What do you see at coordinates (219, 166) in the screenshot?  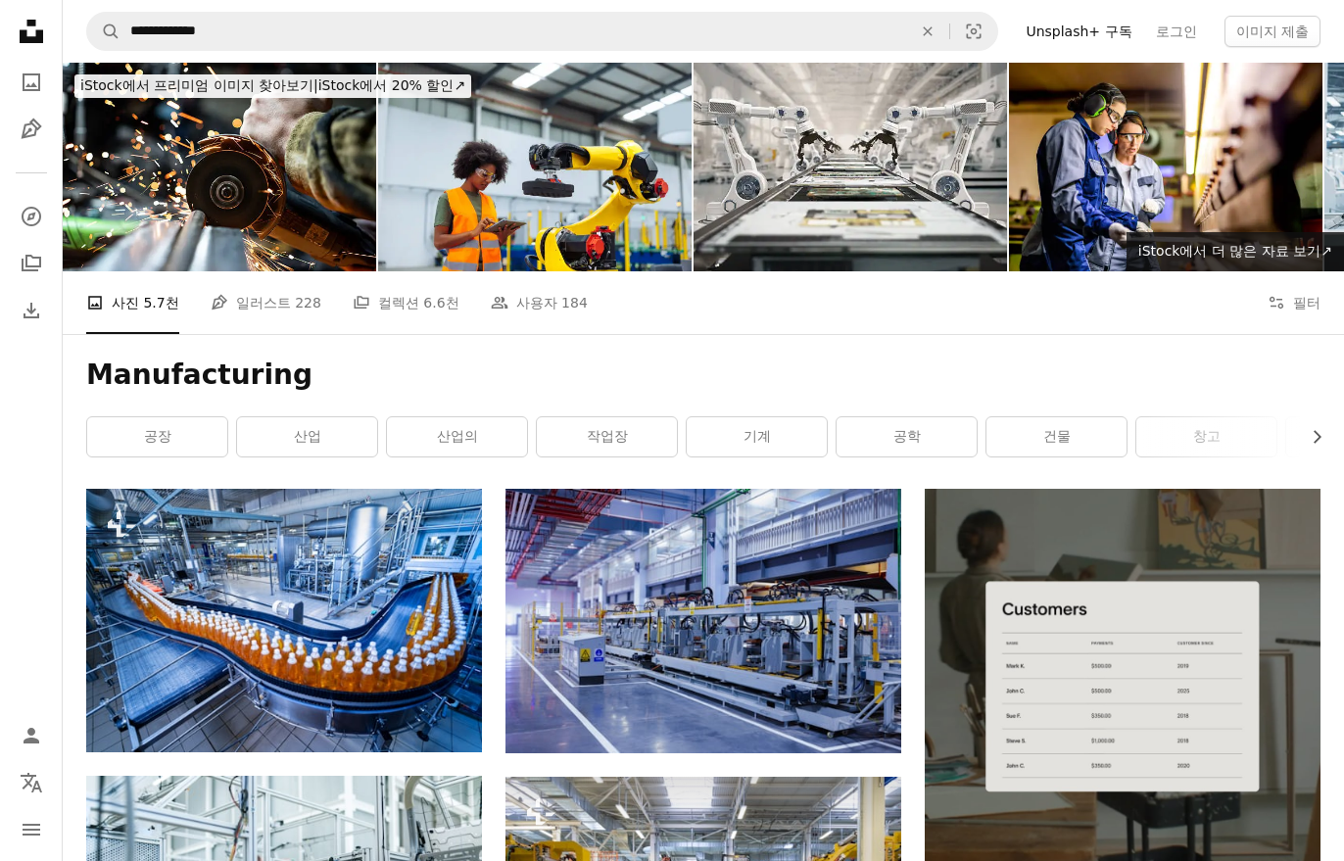 I see `img: 금속 절단 중 불꽃이 튀는 앵글 그라인더를 작동하는 작업자` at bounding box center [219, 166].